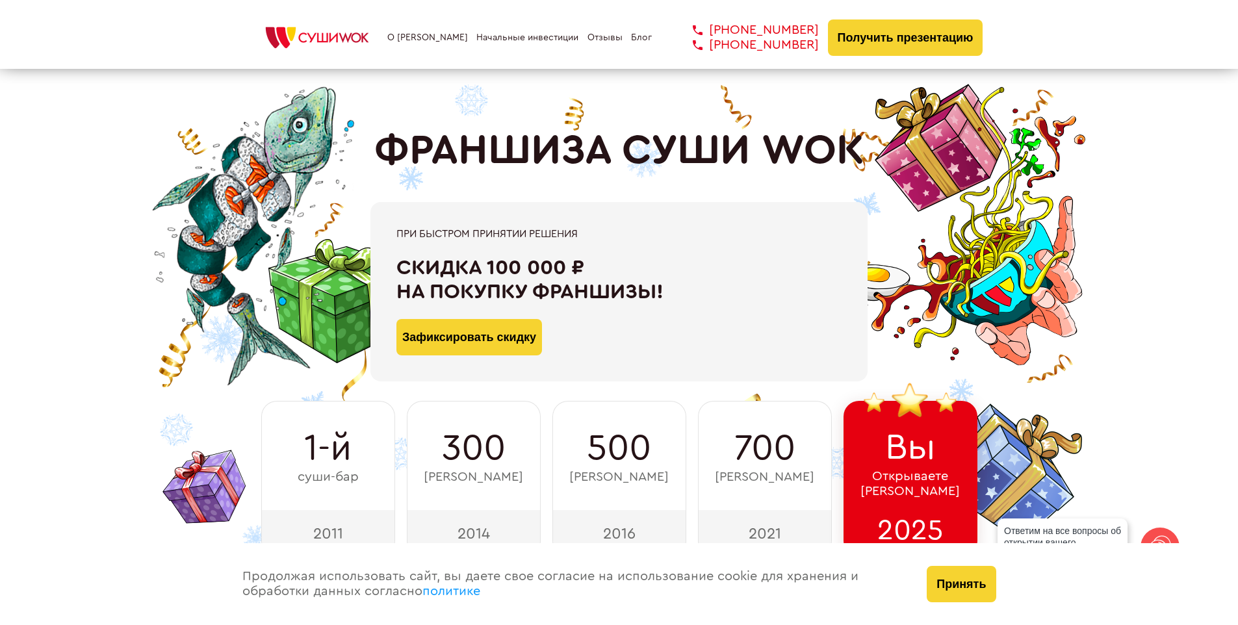  I want to click on a: Отзывы, so click(605, 38).